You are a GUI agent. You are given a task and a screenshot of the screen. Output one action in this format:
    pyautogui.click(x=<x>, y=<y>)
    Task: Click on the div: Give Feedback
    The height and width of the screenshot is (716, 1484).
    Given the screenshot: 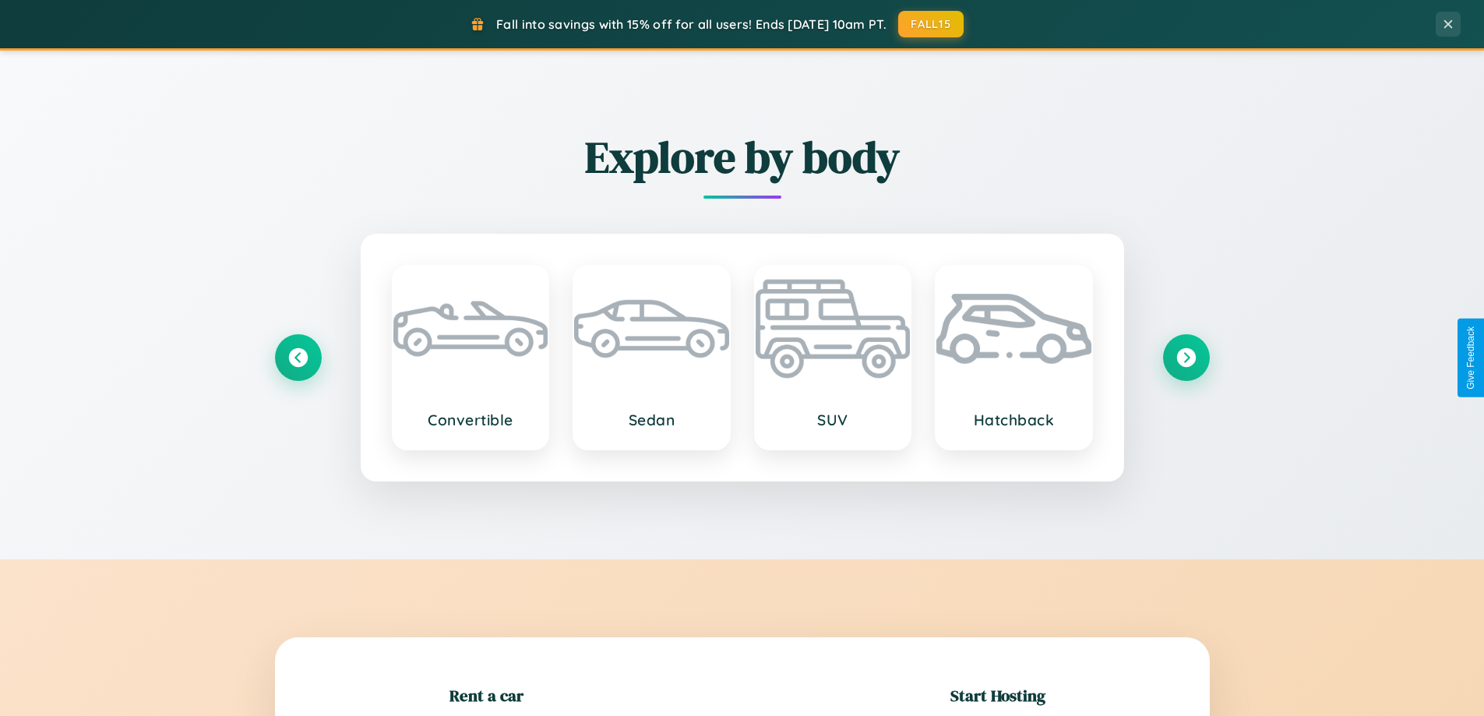 What is the action you would take?
    pyautogui.click(x=1470, y=357)
    